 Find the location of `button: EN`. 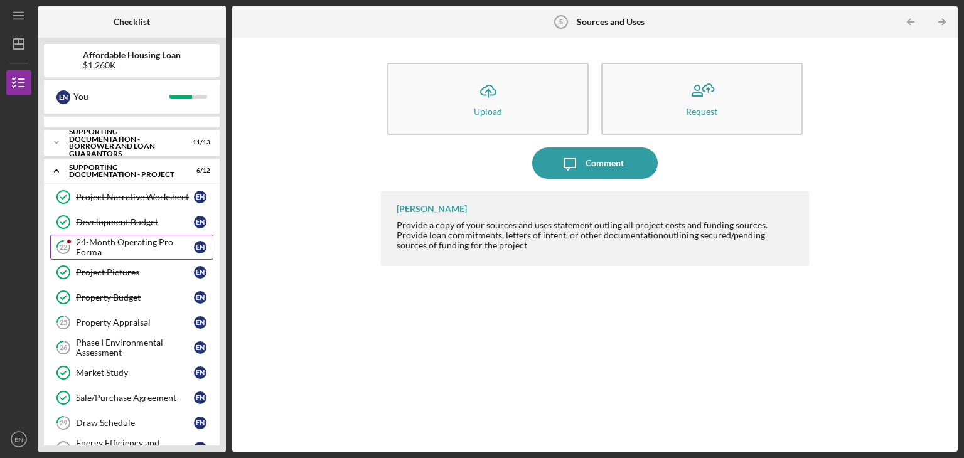

button: EN is located at coordinates (19, 440).